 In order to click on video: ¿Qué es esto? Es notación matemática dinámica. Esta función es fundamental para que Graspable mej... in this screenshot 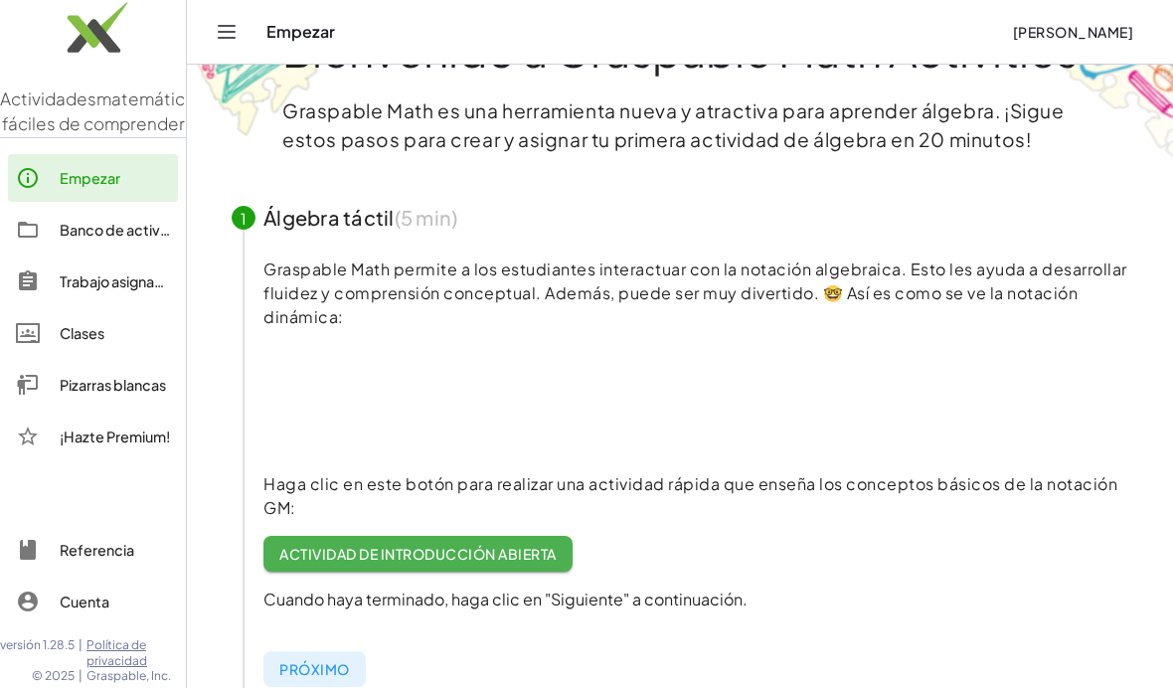, I will do `click(413, 400)`.